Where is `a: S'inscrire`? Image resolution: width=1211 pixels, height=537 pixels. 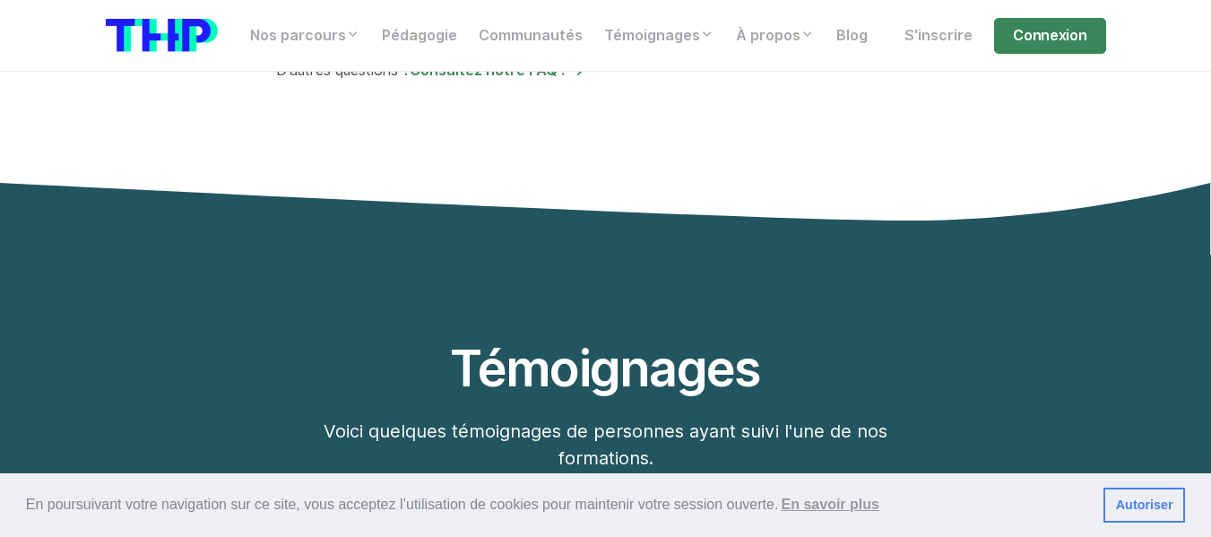
a: S'inscrire is located at coordinates (938, 36).